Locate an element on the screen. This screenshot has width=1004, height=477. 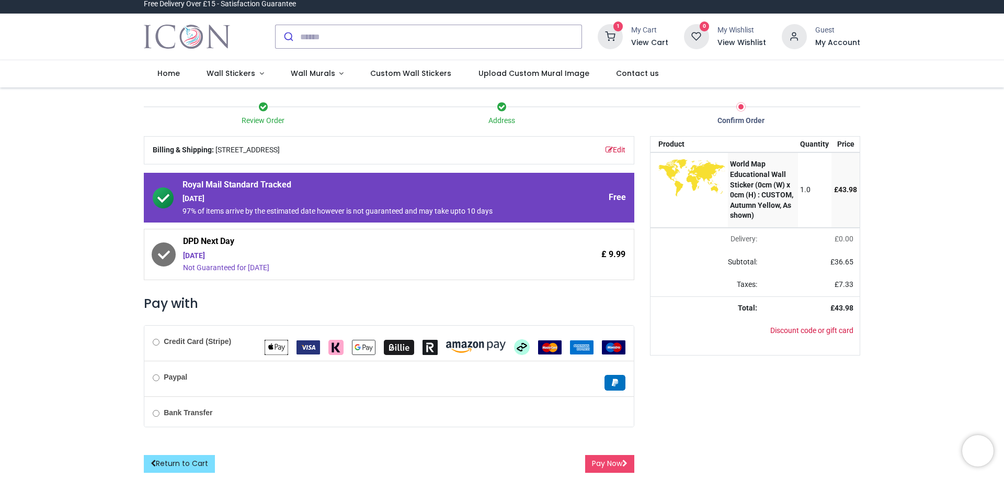
span: Wall Stickers is located at coordinates (231, 73).